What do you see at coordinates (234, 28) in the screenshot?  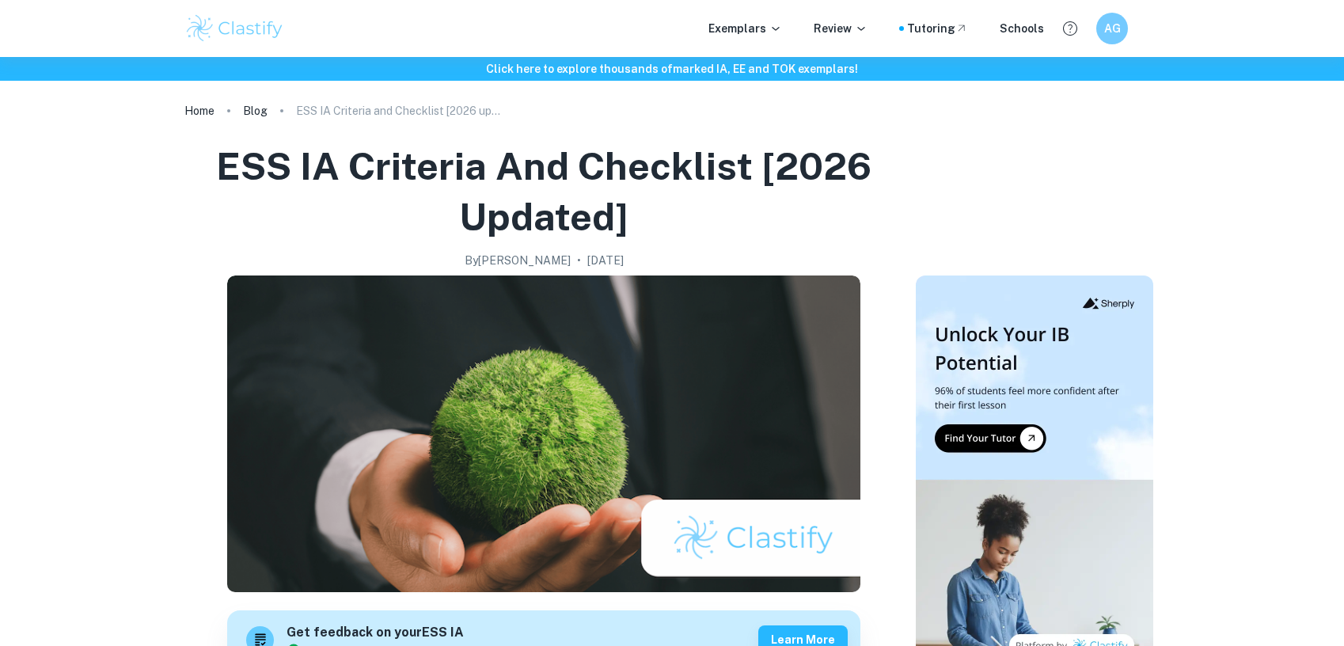 I see `a: Clastify logo` at bounding box center [234, 28].